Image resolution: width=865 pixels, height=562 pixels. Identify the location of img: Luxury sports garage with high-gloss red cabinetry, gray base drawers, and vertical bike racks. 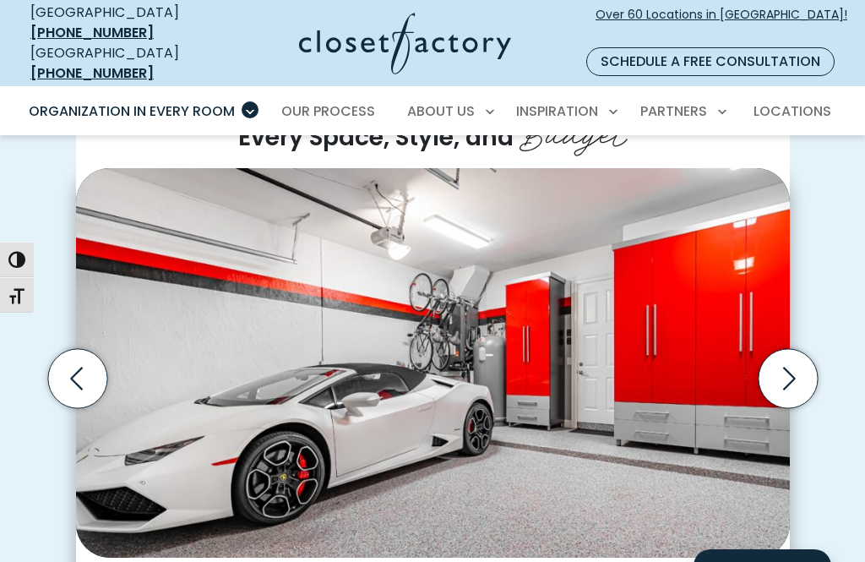
(433, 363).